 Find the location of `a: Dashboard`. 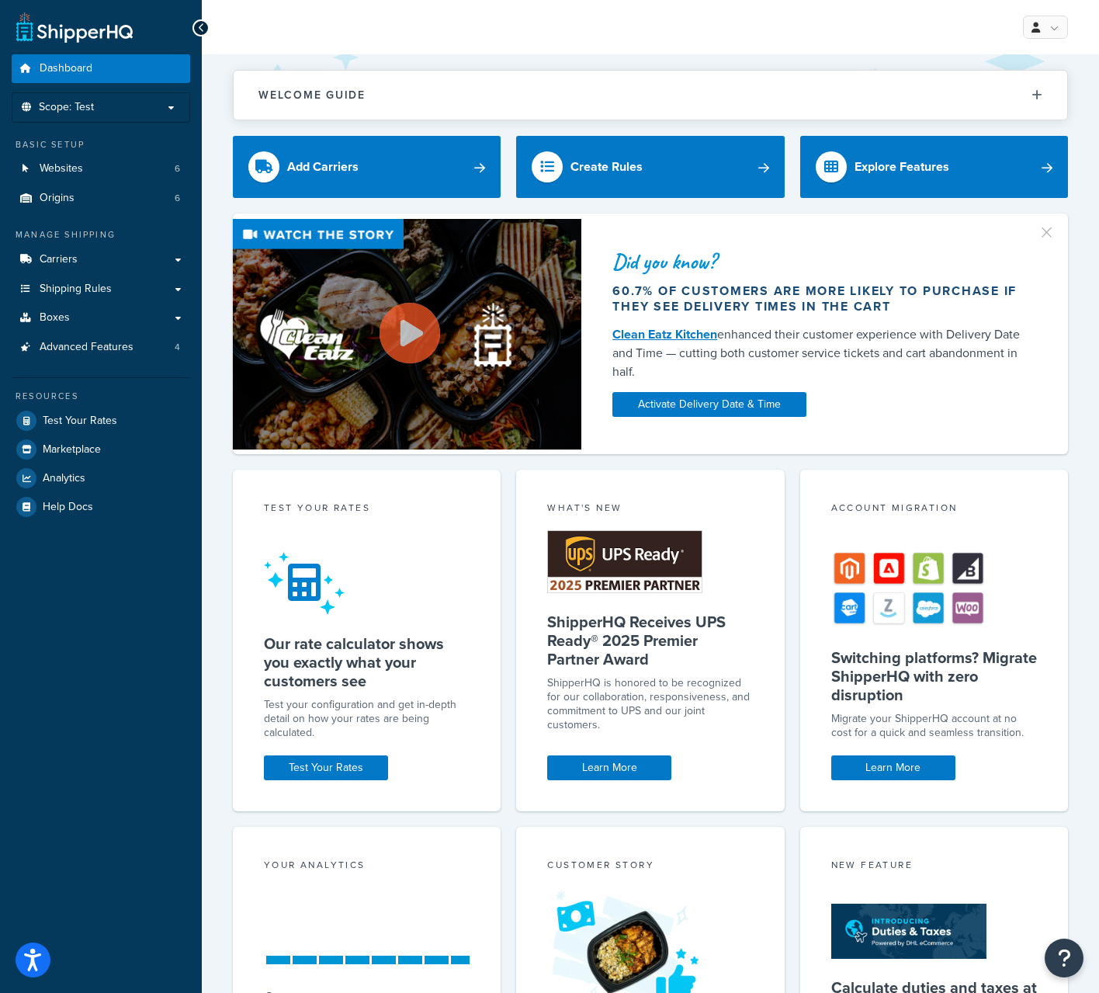

a: Dashboard is located at coordinates (101, 68).